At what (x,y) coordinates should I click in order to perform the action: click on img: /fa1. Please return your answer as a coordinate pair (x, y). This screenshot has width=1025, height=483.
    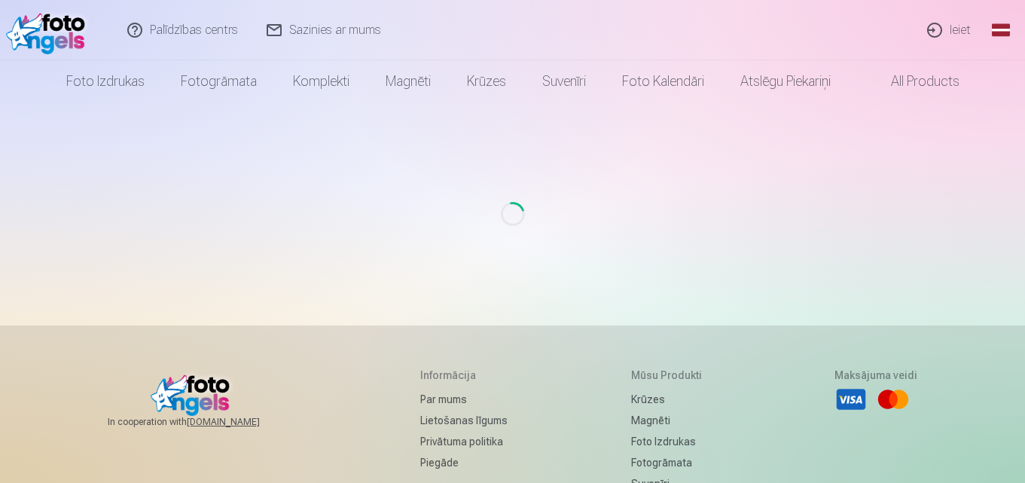
    Looking at the image, I should click on (49, 30).